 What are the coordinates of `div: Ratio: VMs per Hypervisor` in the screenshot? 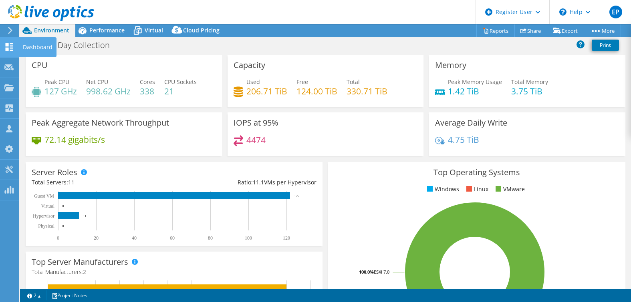 It's located at (245, 183).